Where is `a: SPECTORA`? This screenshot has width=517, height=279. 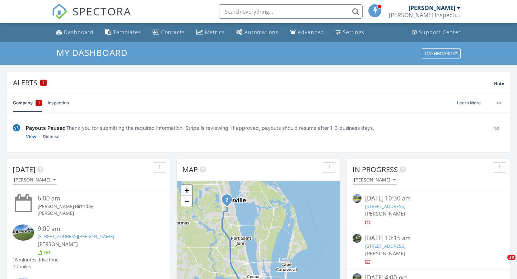 a: SPECTORA is located at coordinates (92, 17).